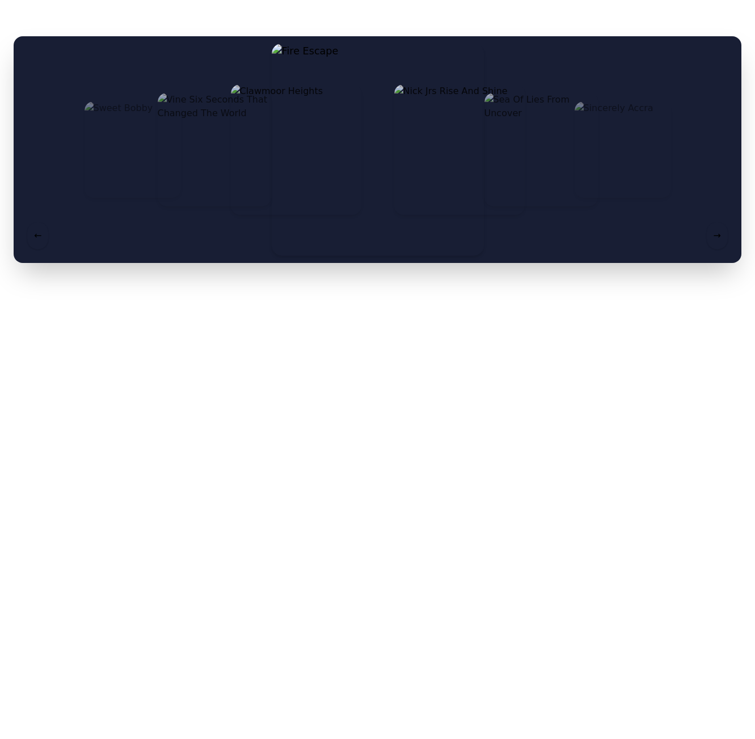 The image size is (755, 739). Describe the element at coordinates (296, 150) in the screenshot. I see `img: Clawmoor Heights` at that location.